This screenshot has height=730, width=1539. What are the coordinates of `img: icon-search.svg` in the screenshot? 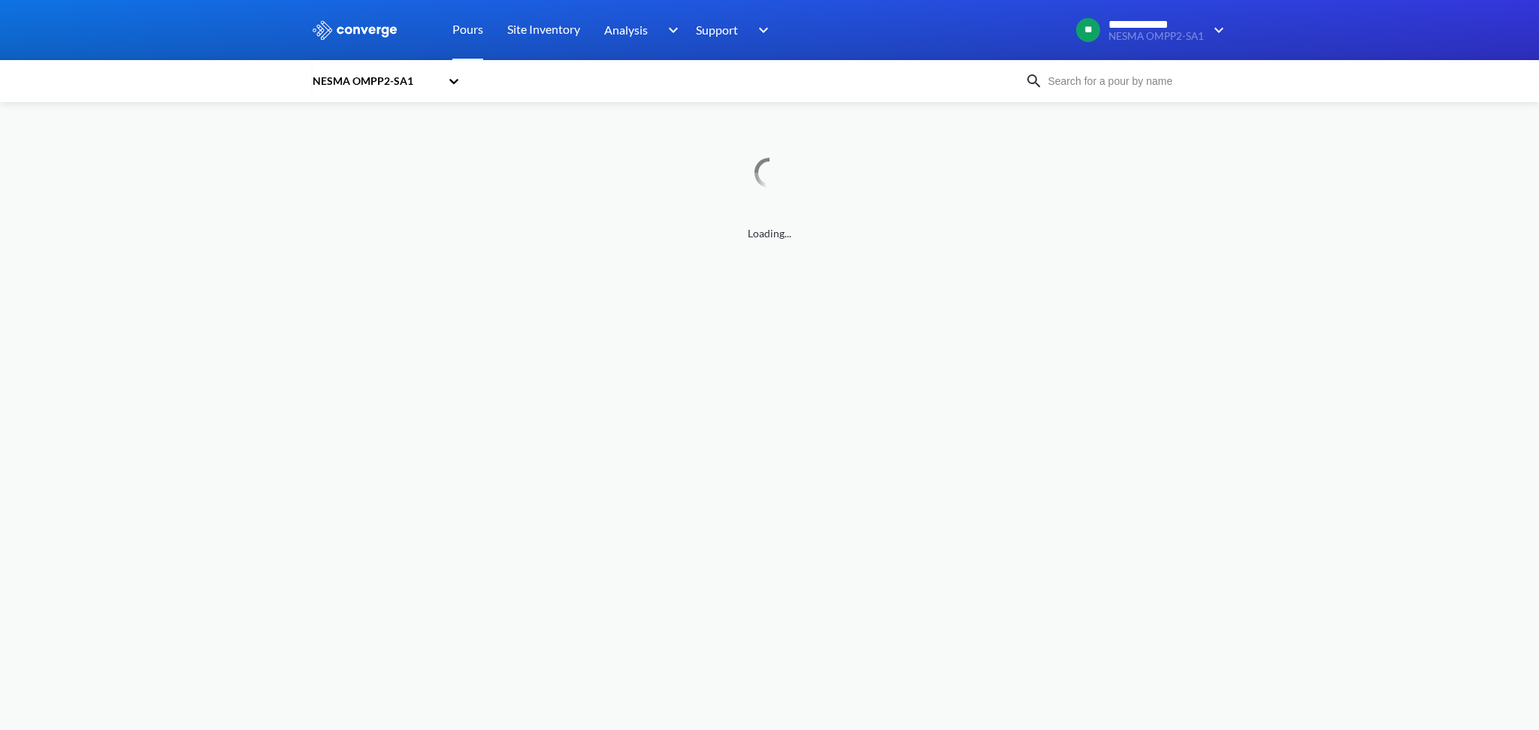 It's located at (1034, 81).